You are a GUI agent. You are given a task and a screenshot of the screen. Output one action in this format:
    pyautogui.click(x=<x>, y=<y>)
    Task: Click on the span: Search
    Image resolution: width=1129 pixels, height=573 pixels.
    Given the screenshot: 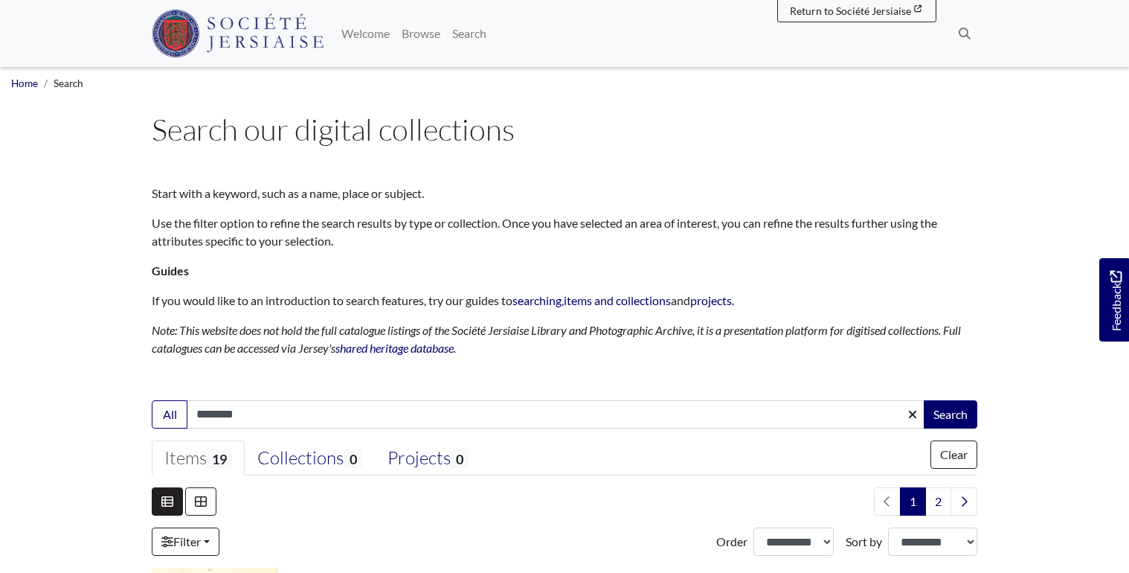 What is the action you would take?
    pyautogui.click(x=68, y=83)
    